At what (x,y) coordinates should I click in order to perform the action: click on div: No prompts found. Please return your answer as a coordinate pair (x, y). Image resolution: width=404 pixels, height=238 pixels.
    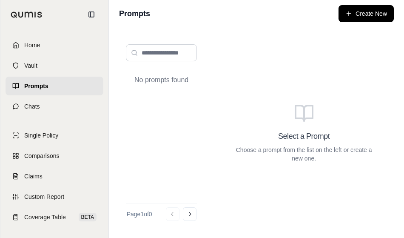
    Looking at the image, I should click on (161, 80).